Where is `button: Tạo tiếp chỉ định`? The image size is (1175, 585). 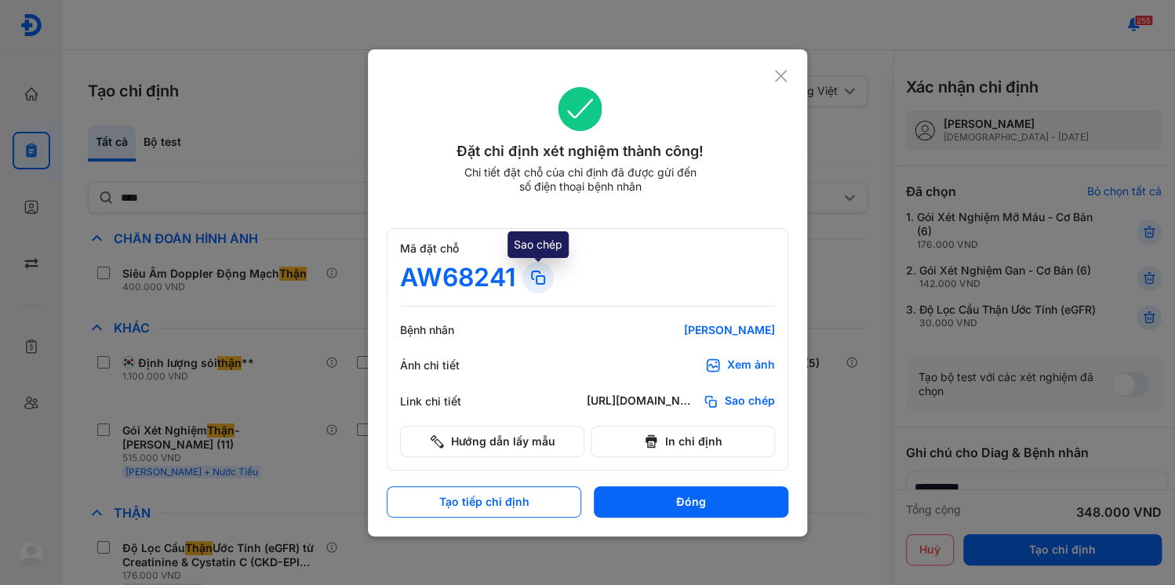
button: Tạo tiếp chỉ định is located at coordinates (484, 502).